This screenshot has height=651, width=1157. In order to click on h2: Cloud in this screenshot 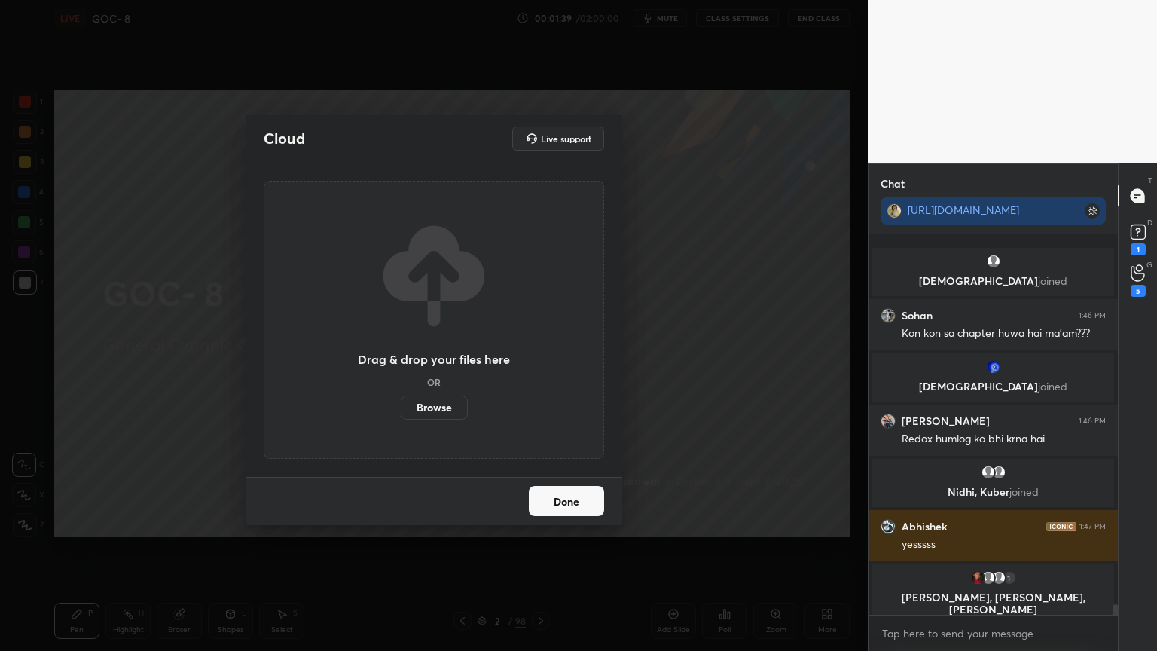, I will do `click(284, 139)`.